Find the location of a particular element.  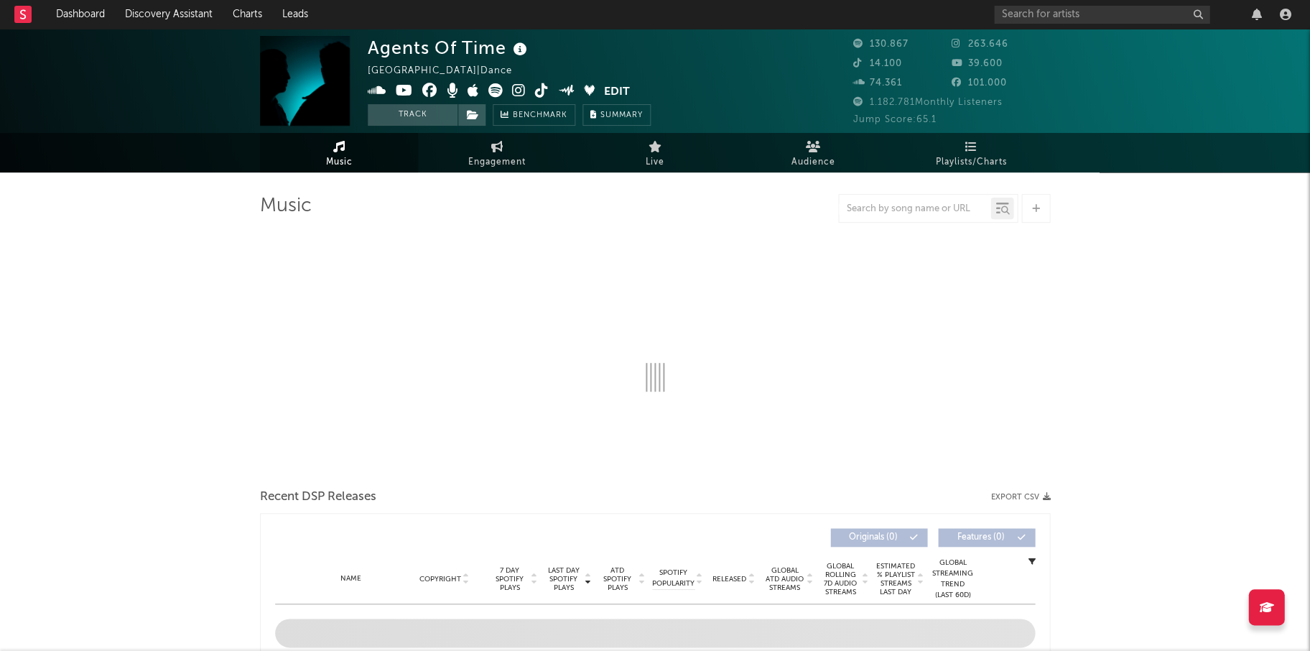

span: Features ( 0 ) is located at coordinates (980, 537).